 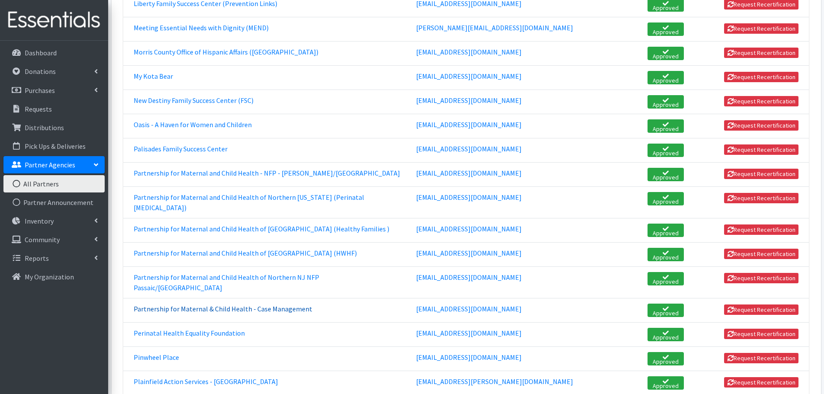 What do you see at coordinates (49, 277) in the screenshot?
I see `p: My Organization` at bounding box center [49, 277].